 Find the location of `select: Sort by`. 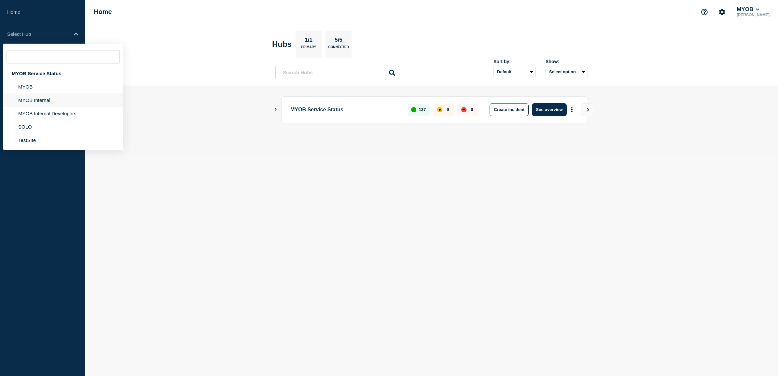

select: Sort by is located at coordinates (515, 72).